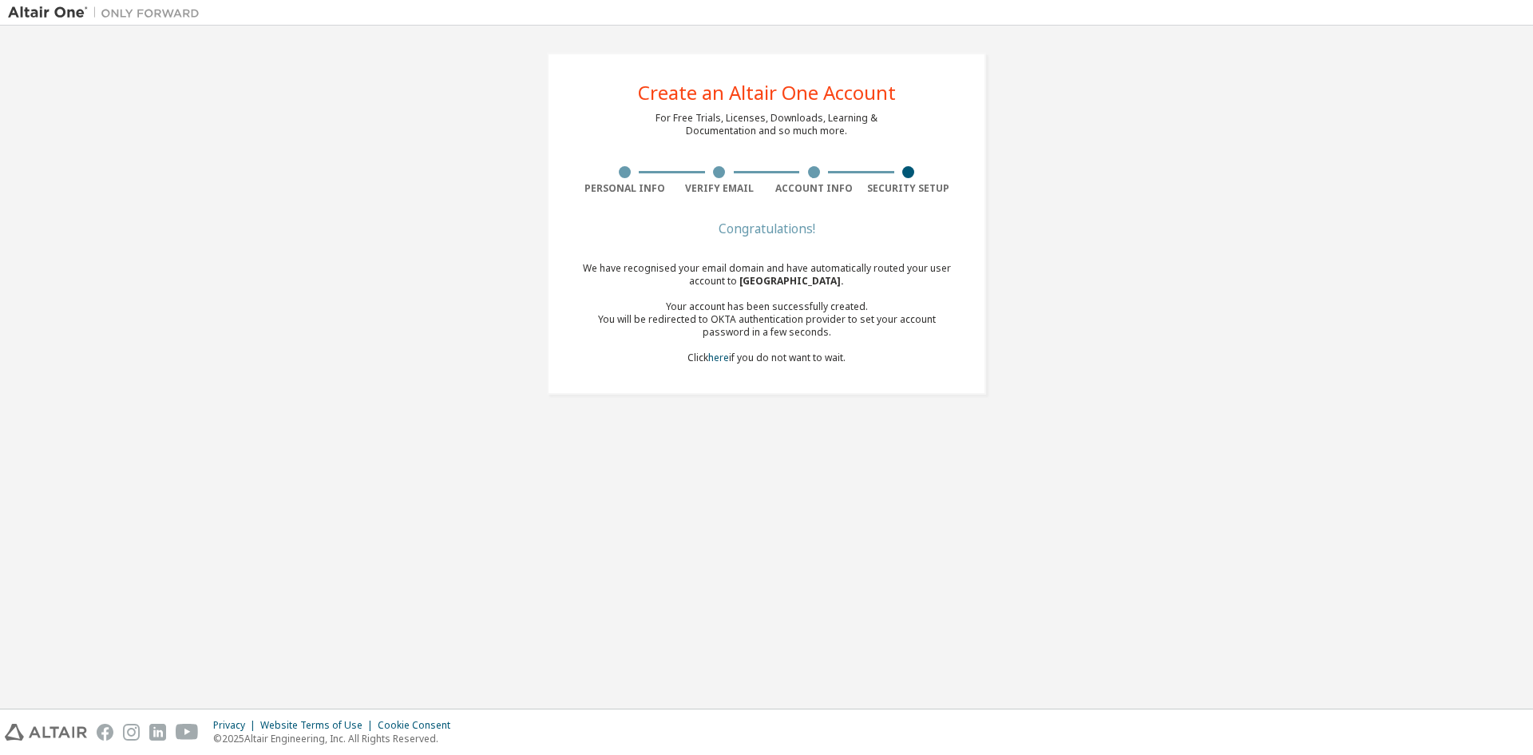  What do you see at coordinates (105, 731) in the screenshot?
I see `img: facebook.svg` at bounding box center [105, 731].